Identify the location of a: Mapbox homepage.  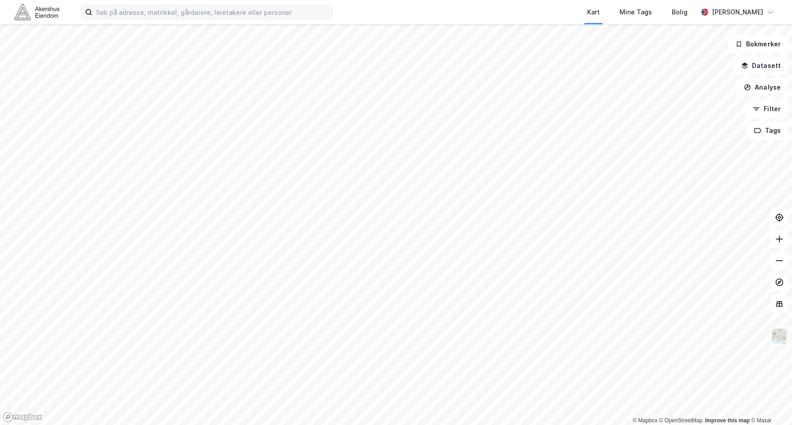
(23, 417).